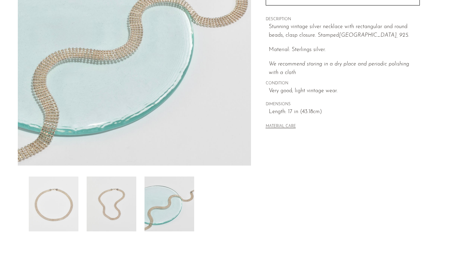 The image size is (452, 254). What do you see at coordinates (343, 84) in the screenshot?
I see `span: CONDITION` at bounding box center [343, 84].